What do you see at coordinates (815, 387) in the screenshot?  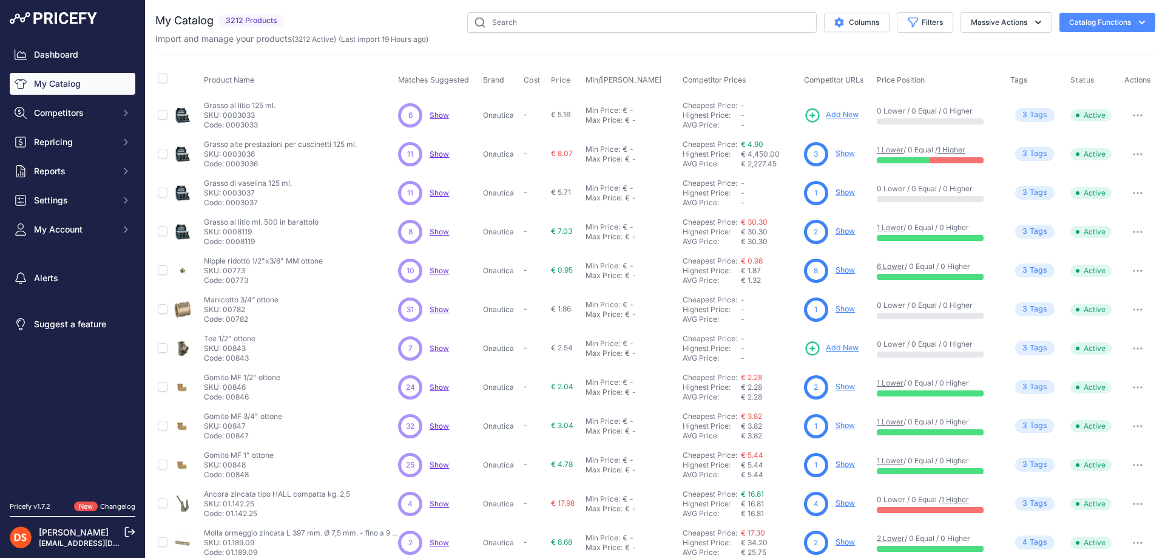 I see `span: 2` at bounding box center [815, 387].